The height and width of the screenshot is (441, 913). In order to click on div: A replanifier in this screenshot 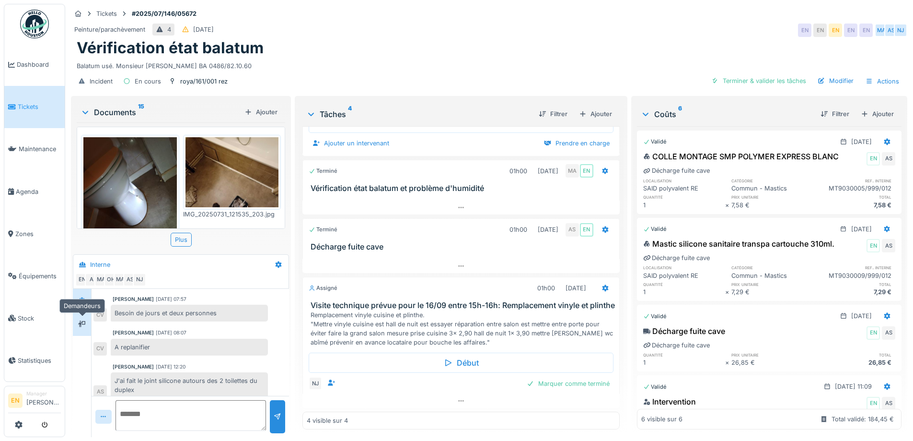, I will do `click(189, 347)`.